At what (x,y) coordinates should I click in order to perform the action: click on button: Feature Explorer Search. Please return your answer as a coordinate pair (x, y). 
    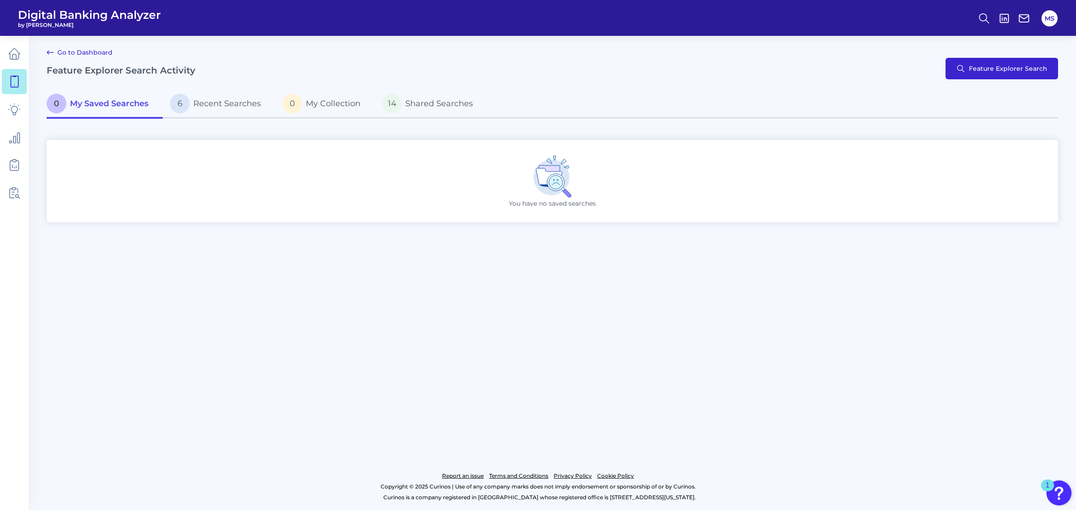
    Looking at the image, I should click on (1002, 69).